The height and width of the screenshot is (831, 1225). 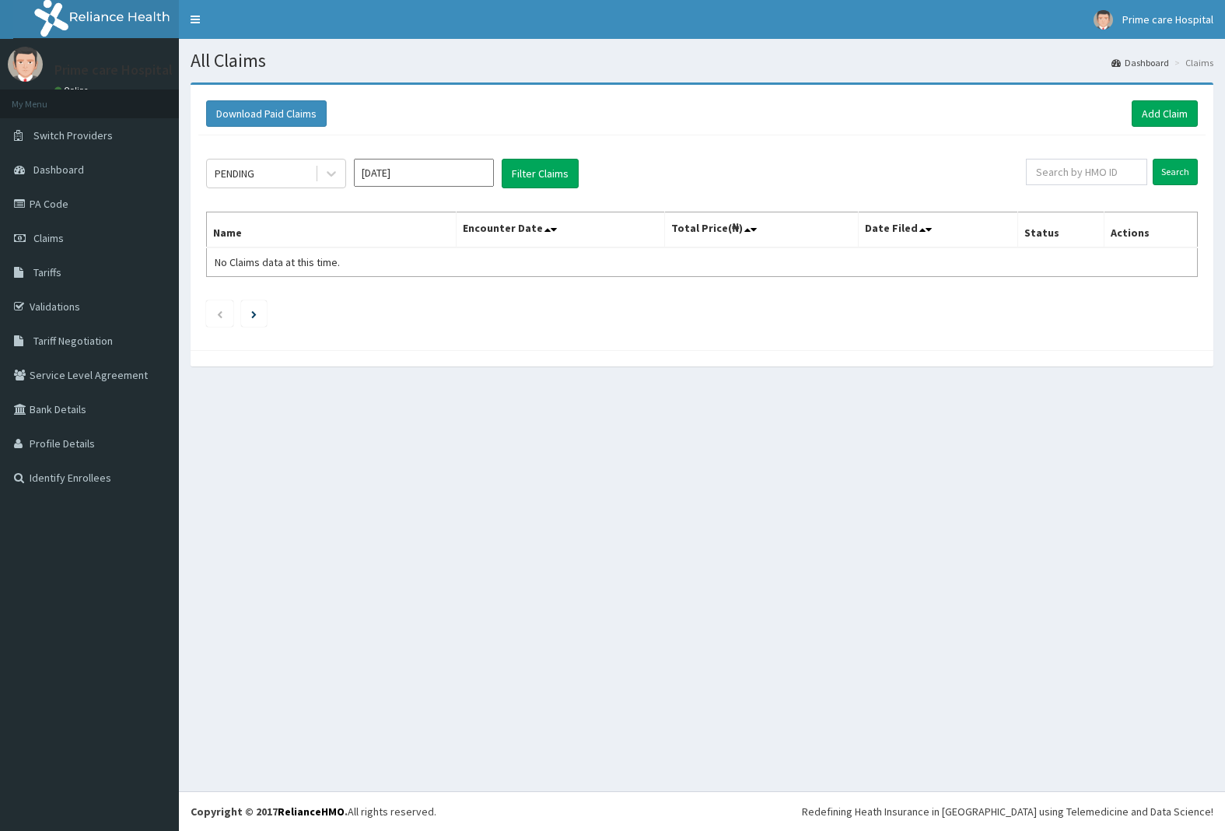 What do you see at coordinates (73, 135) in the screenshot?
I see `span: Switch Providers` at bounding box center [73, 135].